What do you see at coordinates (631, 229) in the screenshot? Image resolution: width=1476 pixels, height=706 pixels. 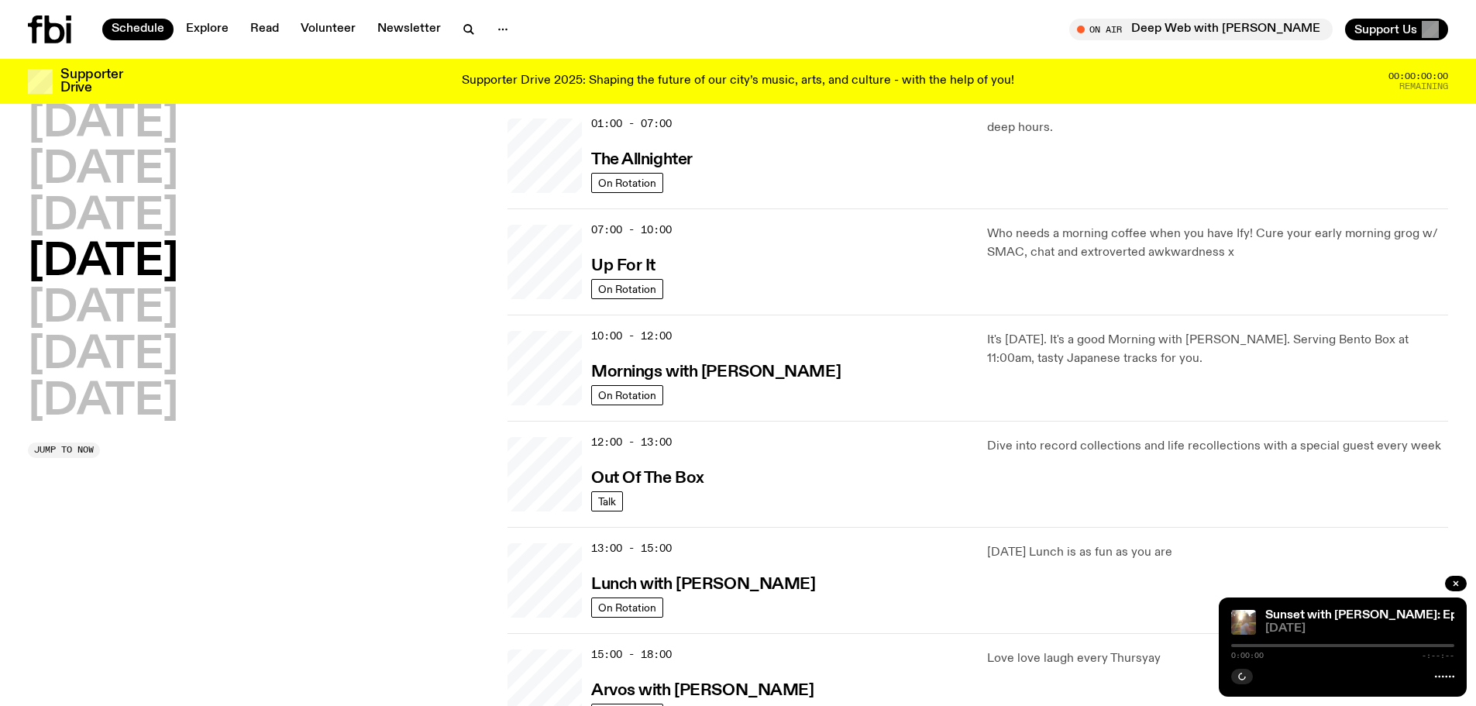 I see `span: 07:00 - 10:00` at bounding box center [631, 229].